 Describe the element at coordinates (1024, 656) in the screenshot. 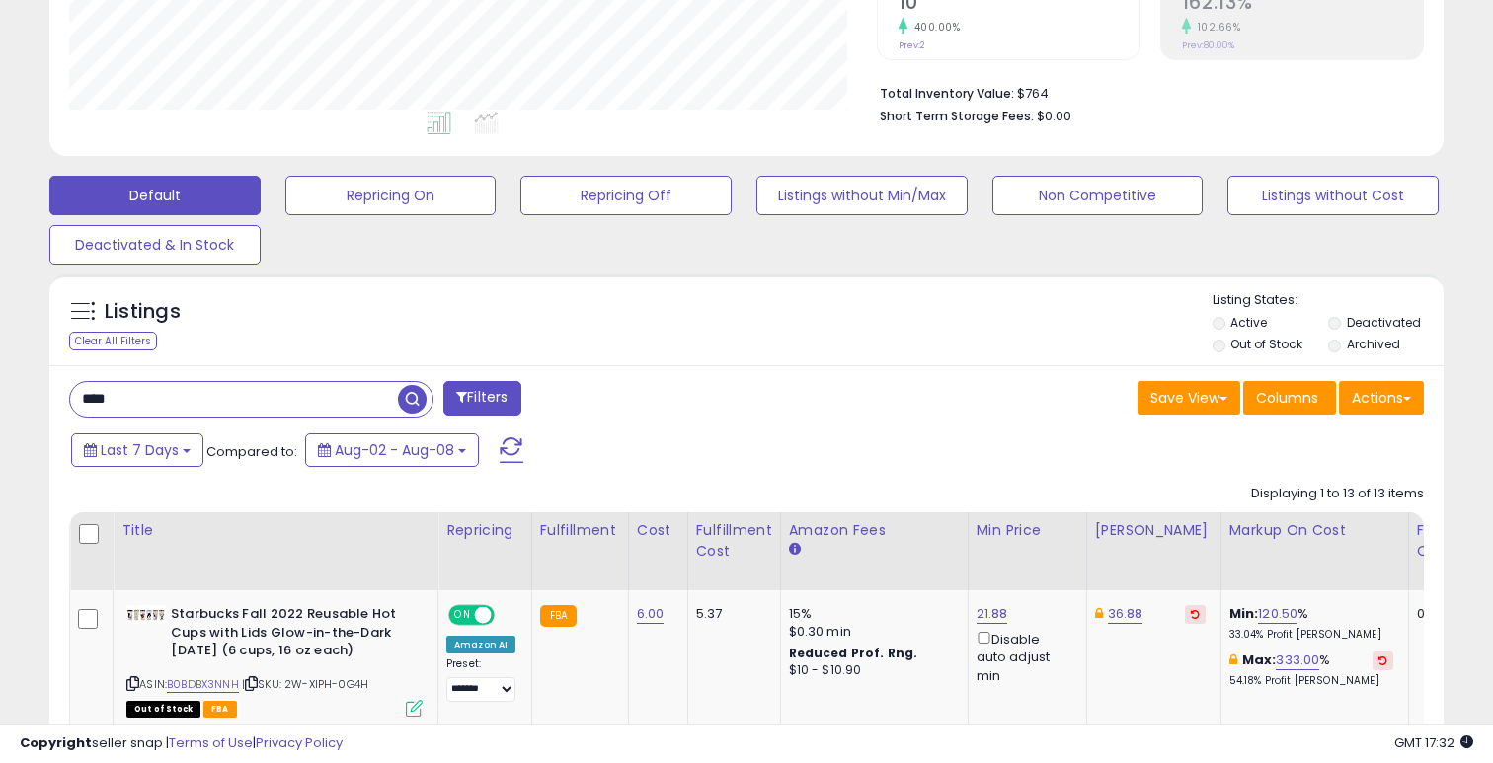

I see `div: Disable auto adjust min` at that location.